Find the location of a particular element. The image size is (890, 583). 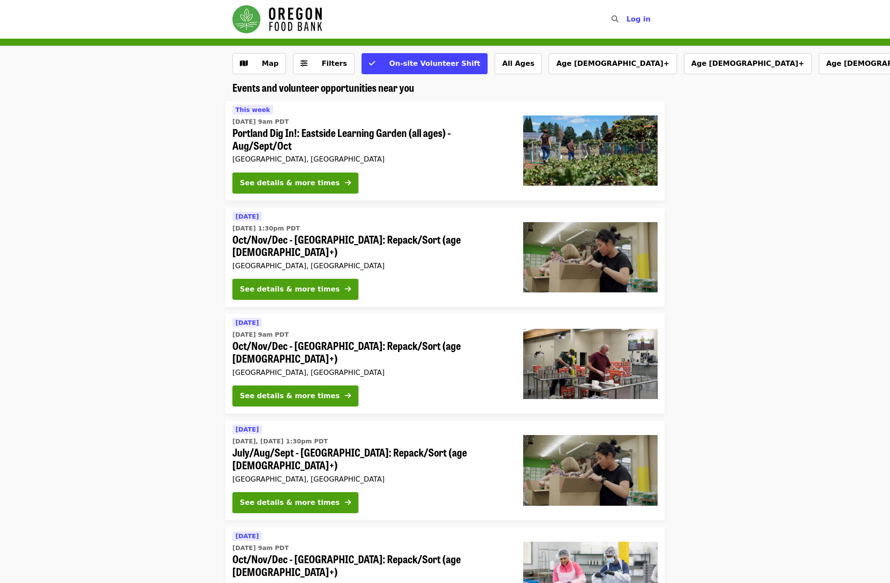

img: Oregon Food Bank - Home is located at coordinates (277, 19).